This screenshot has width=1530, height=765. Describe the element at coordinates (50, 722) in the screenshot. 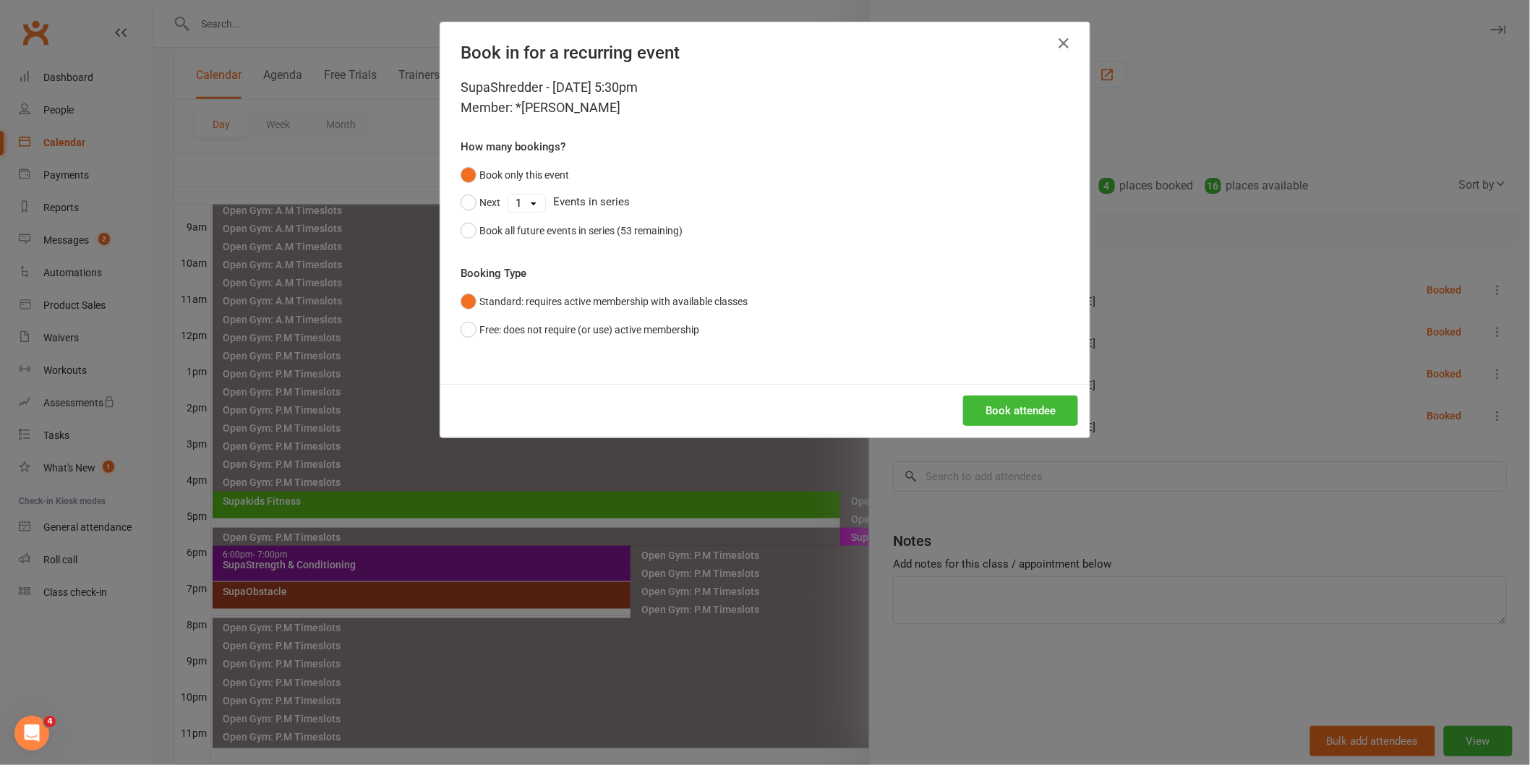

I see `span: 4` at that location.